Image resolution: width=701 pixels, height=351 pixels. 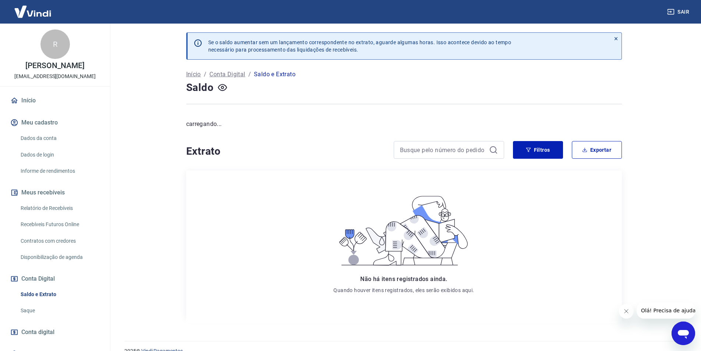 I want to click on button: Meus recebíveis, so click(x=55, y=193).